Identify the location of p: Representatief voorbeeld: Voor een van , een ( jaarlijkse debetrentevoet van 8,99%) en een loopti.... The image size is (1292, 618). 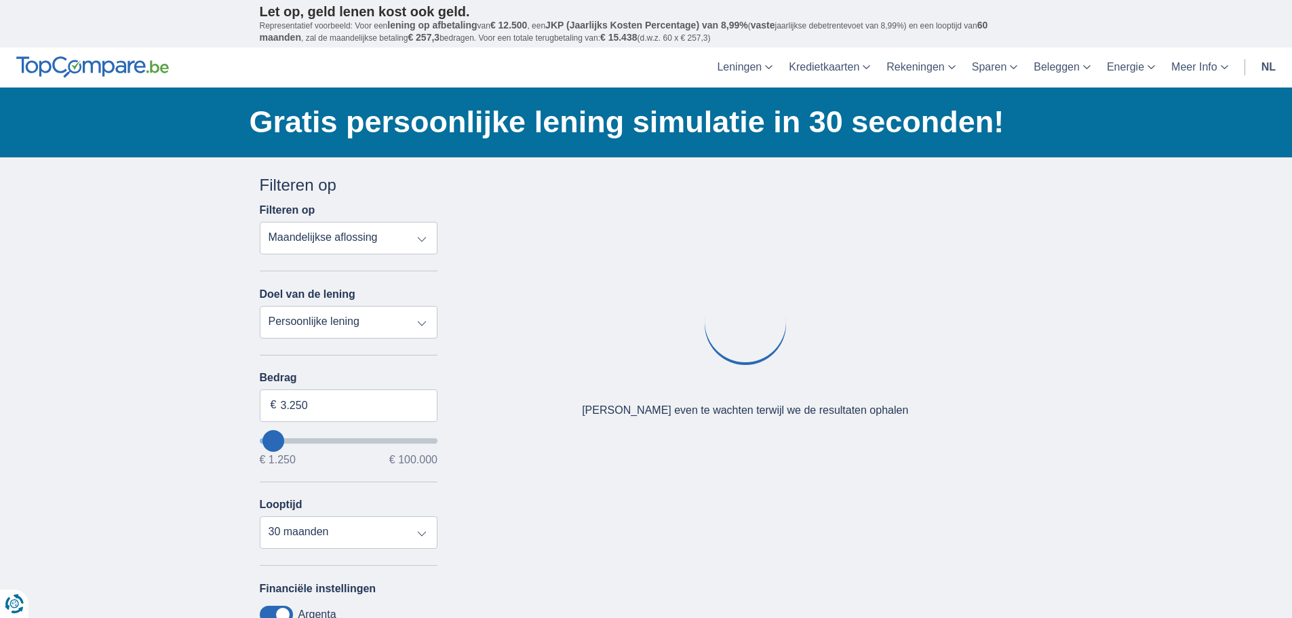
(646, 32).